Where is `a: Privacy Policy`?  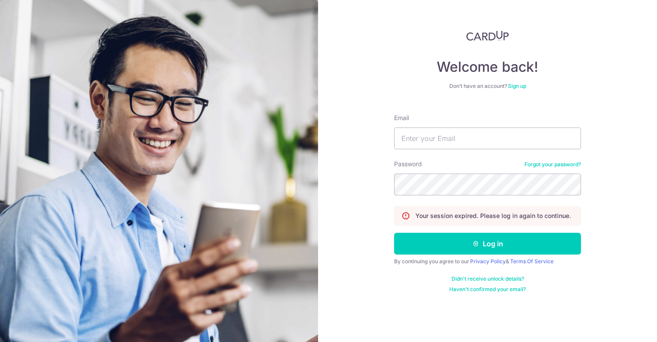
a: Privacy Policy is located at coordinates (488, 261).